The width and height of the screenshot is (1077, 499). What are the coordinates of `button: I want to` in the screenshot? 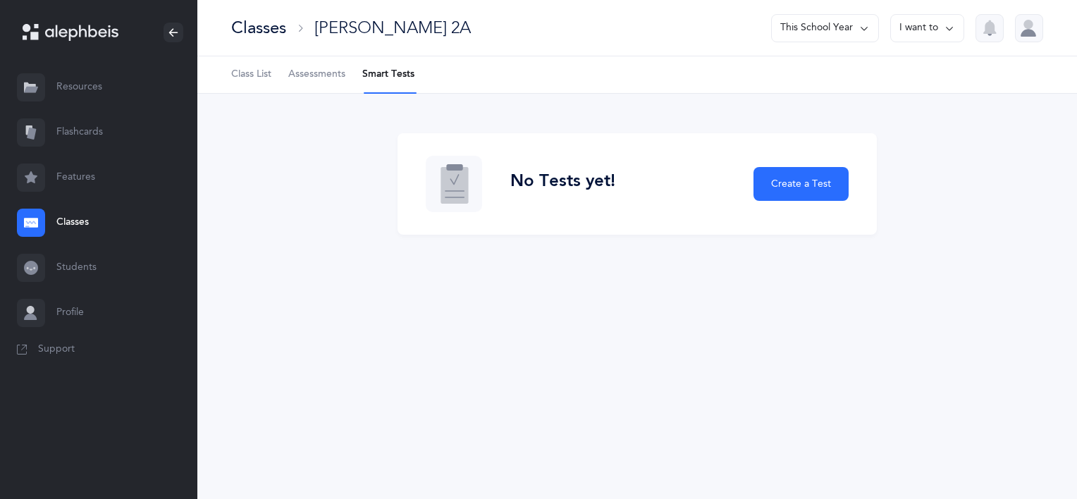 It's located at (927, 28).